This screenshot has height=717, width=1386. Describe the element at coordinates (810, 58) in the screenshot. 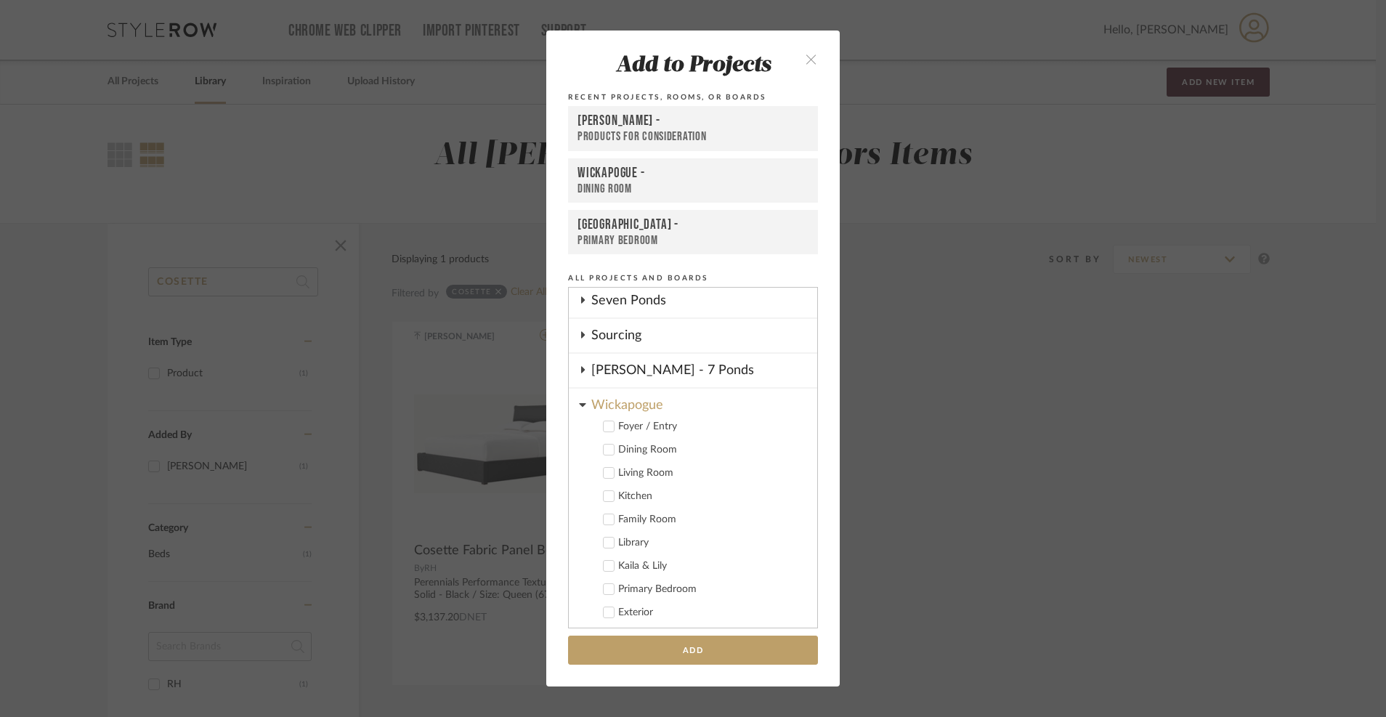

I see `button: close` at that location.